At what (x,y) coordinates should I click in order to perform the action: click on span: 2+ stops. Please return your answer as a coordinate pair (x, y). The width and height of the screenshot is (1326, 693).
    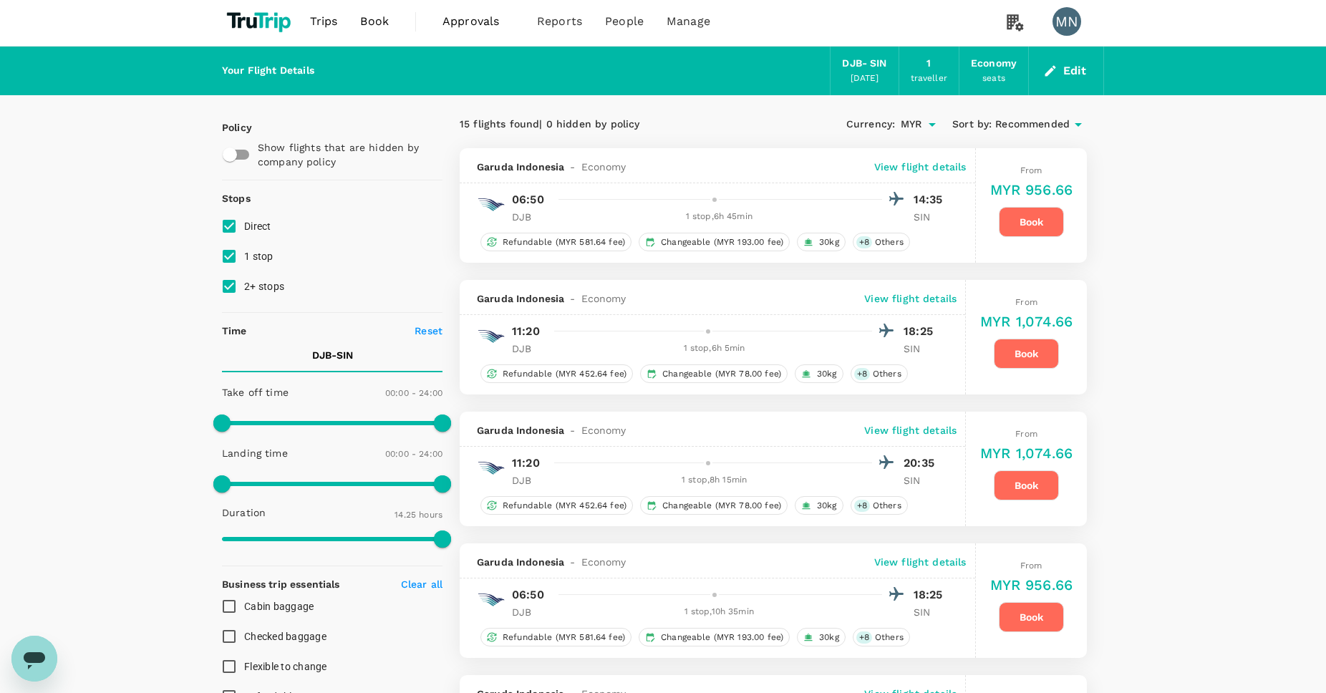
    Looking at the image, I should click on (264, 286).